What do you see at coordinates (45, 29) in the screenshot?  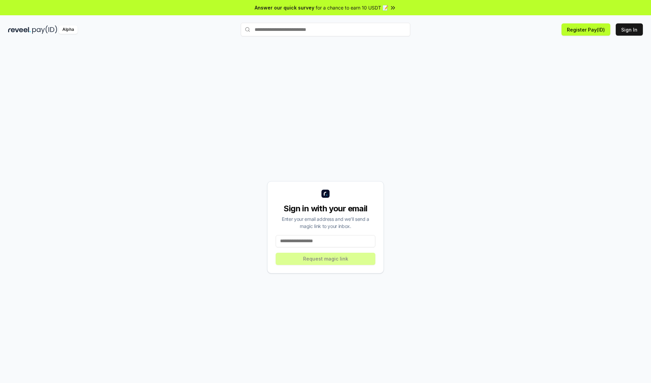 I see `img: pay_id` at bounding box center [45, 29].